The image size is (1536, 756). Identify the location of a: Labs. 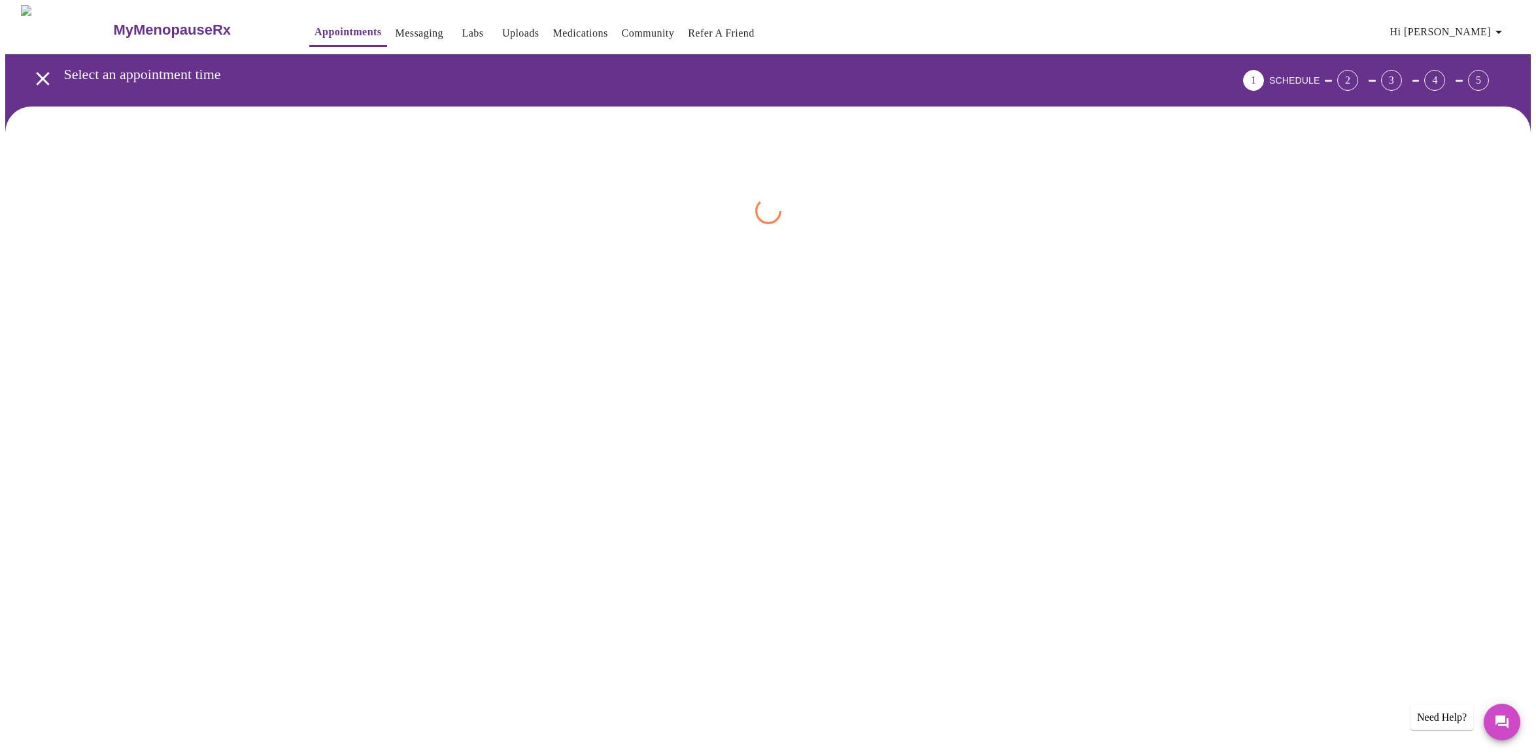
(472, 33).